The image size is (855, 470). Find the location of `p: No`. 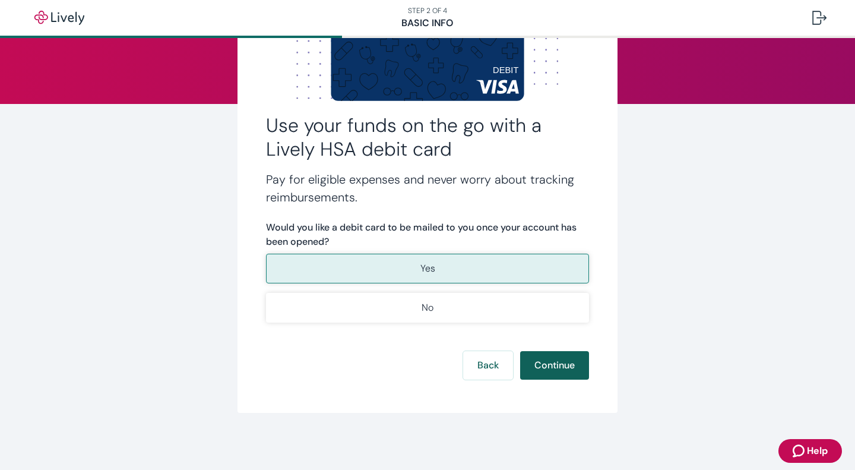

p: No is located at coordinates (427, 308).